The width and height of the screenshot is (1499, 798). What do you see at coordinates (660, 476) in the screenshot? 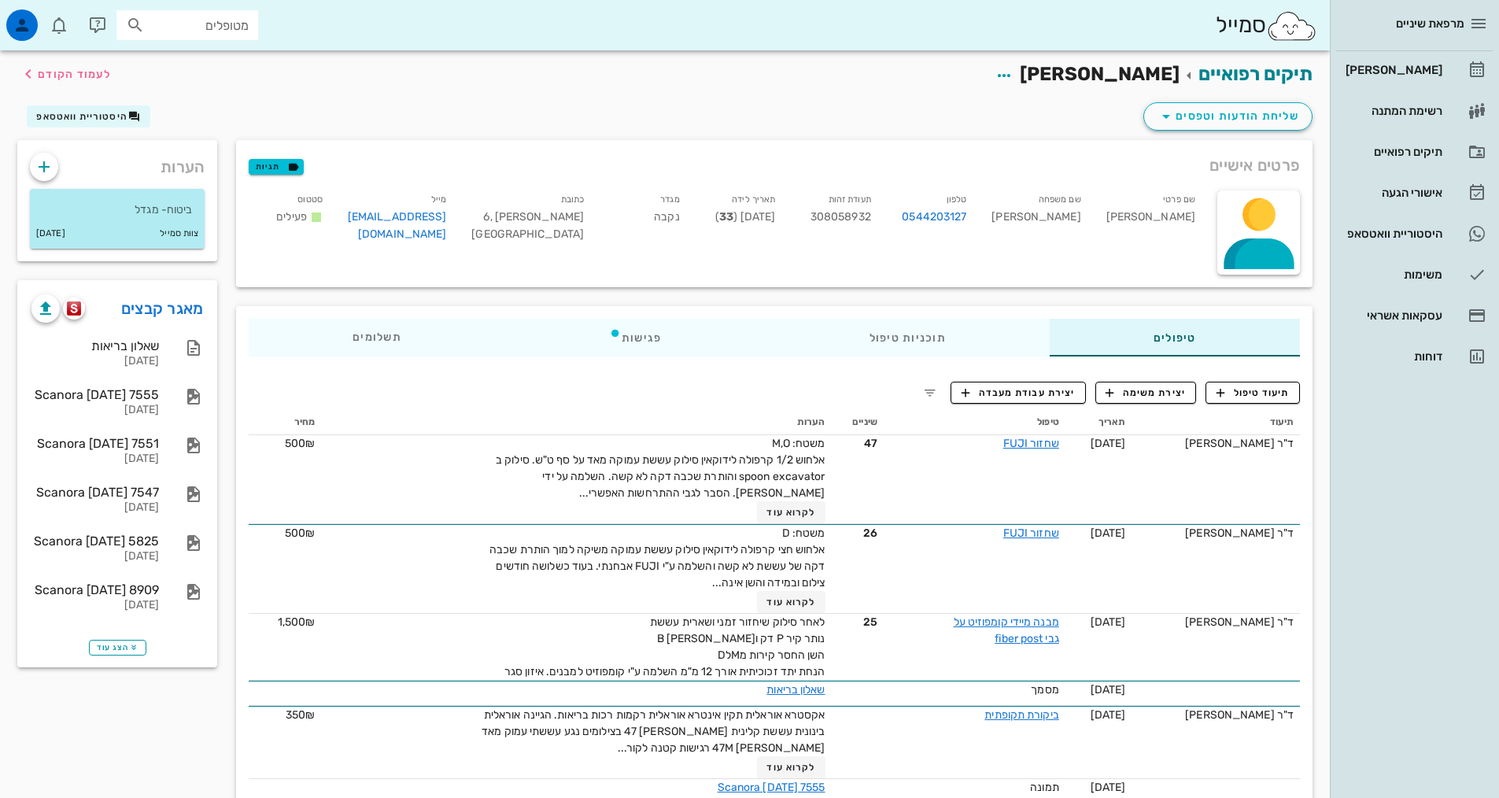
I see `span: אלחוש 1/2 קרפולה לידוקאין סילוק עששת עמוקה מאד על סף ט"ש. סילוק ב spoon excavator והותרת שכבה דקה...` at bounding box center [660, 476].